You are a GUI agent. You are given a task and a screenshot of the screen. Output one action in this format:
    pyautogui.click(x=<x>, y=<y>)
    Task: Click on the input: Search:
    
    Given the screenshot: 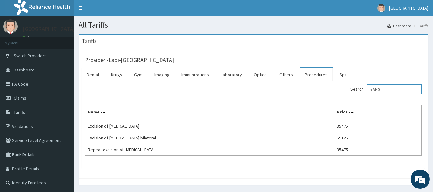 What is the action you would take?
    pyautogui.click(x=394, y=89)
    